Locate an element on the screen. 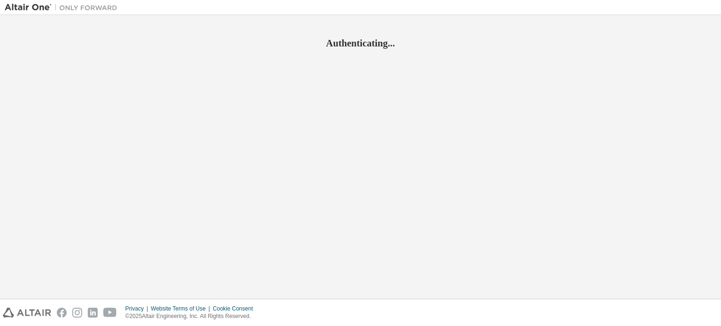 The height and width of the screenshot is (326, 721). img: Altair One is located at coordinates (63, 8).